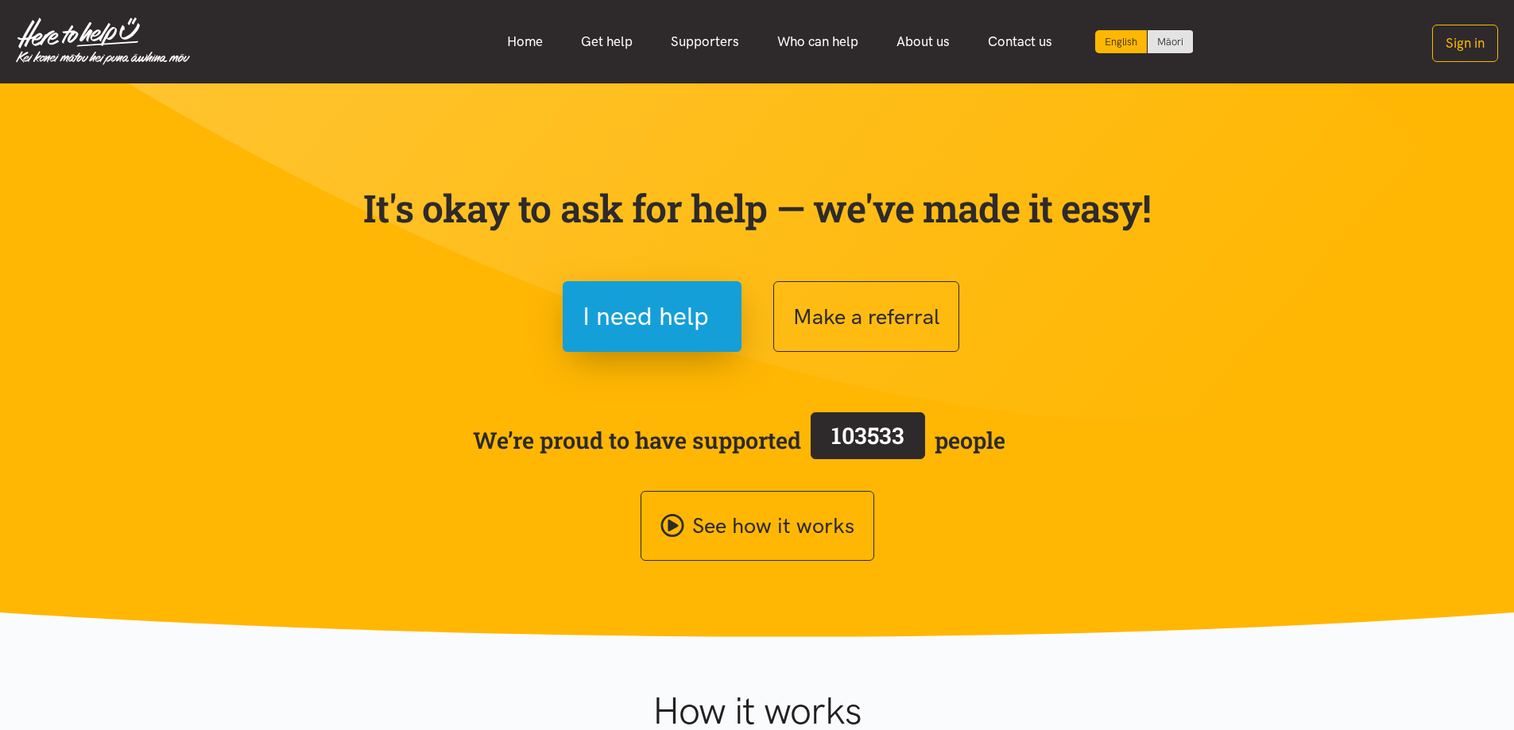 This screenshot has height=730, width=1514. I want to click on div: Language toggle, so click(1144, 41).